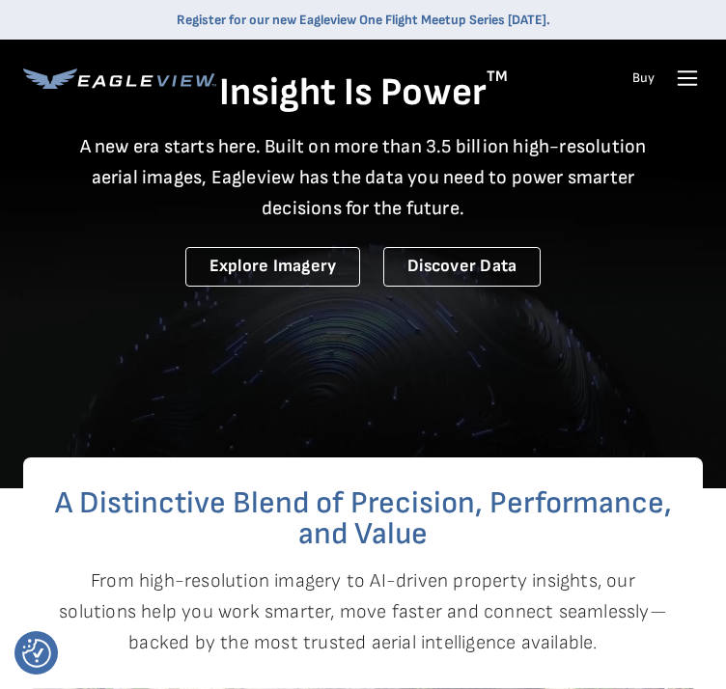  What do you see at coordinates (37, 653) in the screenshot?
I see `button: Consent Preferences` at bounding box center [37, 653].